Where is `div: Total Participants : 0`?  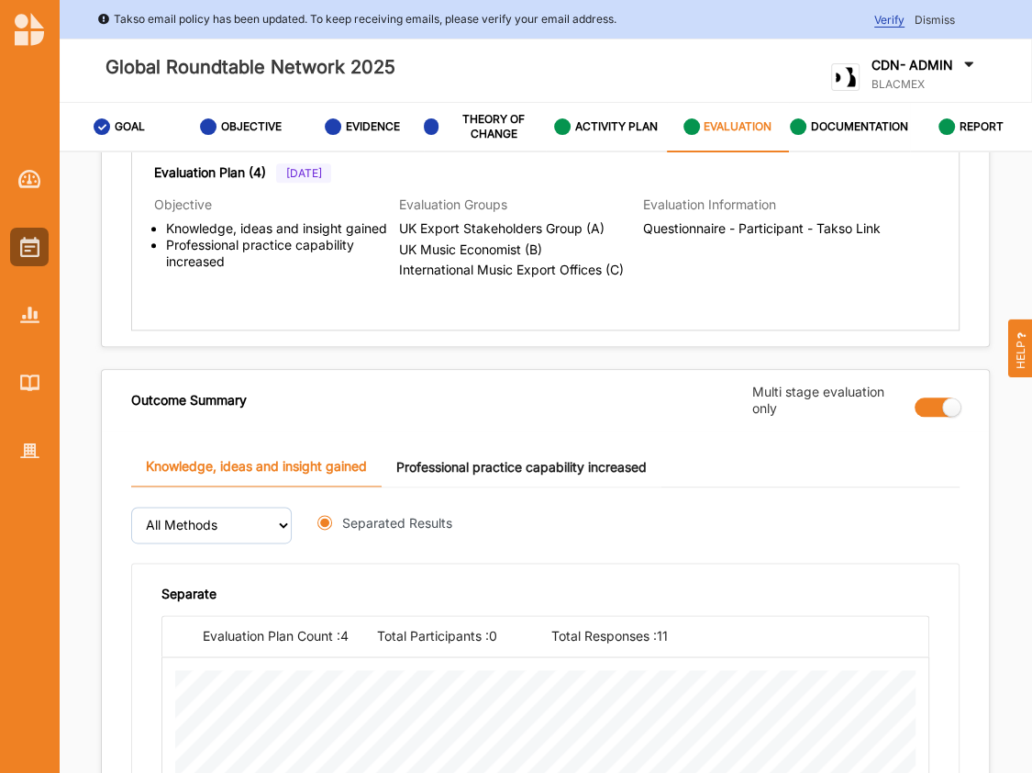
div: Total Participants : 0 is located at coordinates (464, 636).